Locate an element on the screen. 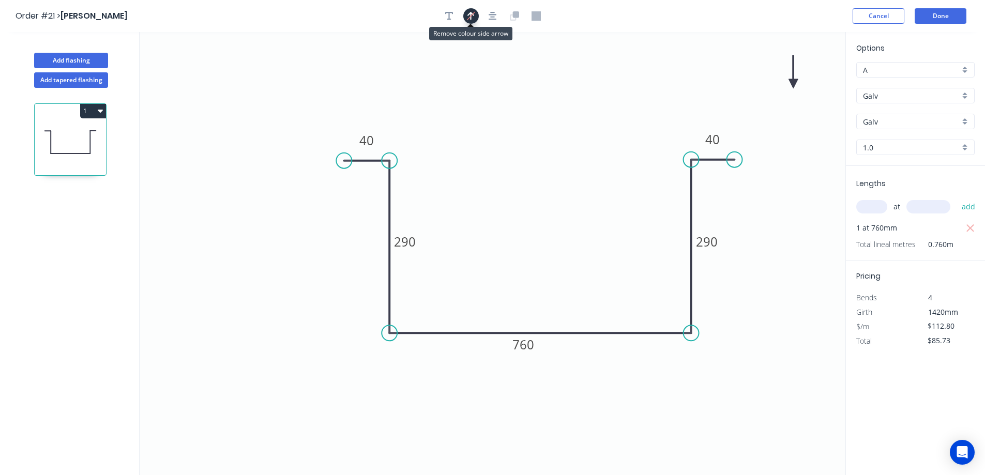 This screenshot has height=475, width=985. input: Material is located at coordinates (911, 96).